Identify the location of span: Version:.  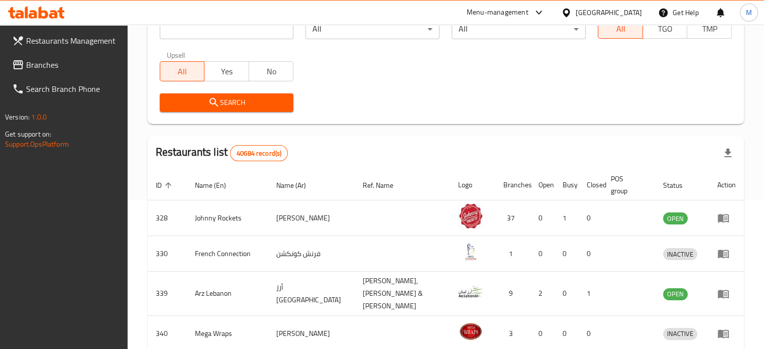
(17, 117).